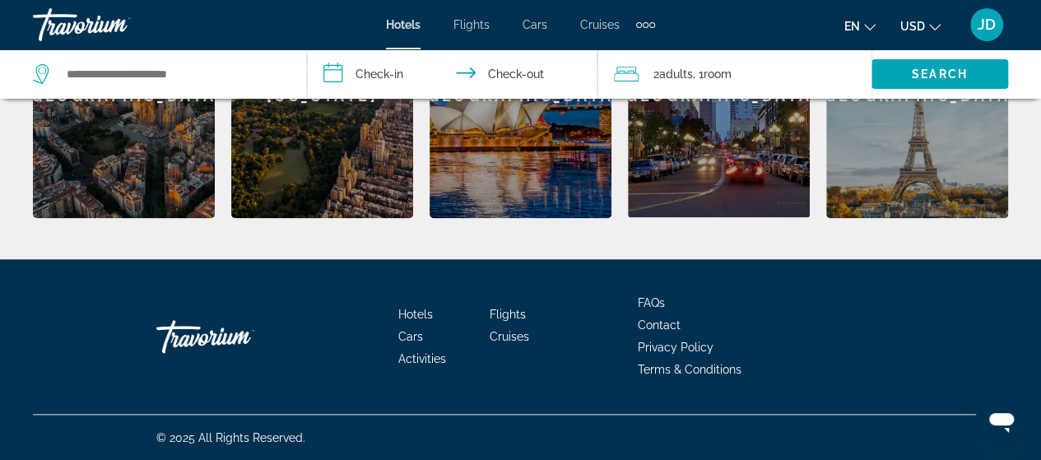 Image resolution: width=1041 pixels, height=460 pixels. Describe the element at coordinates (676, 74) in the screenshot. I see `span: Adults` at that location.